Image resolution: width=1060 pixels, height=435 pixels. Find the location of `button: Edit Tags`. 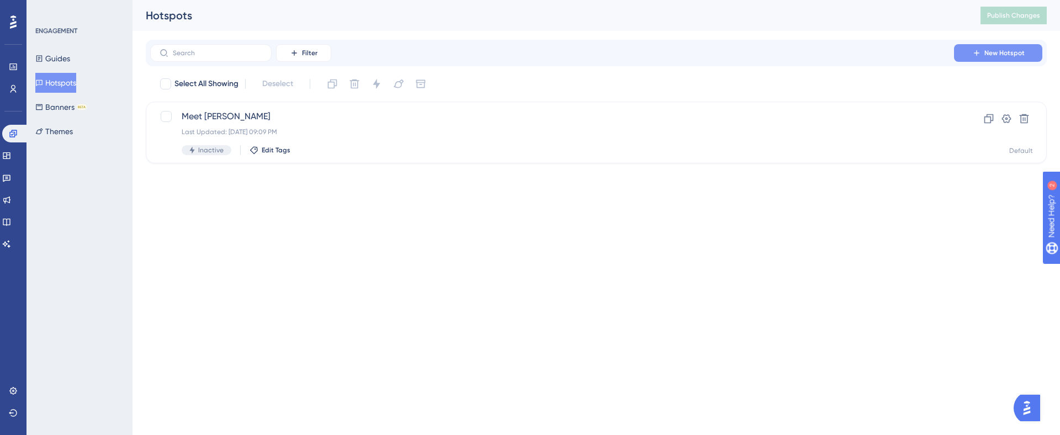

button: Edit Tags is located at coordinates (270, 150).